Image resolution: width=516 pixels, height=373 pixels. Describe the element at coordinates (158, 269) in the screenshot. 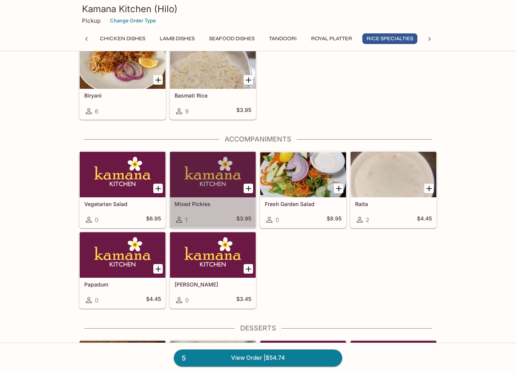

I see `button: Add Papadum` at that location.